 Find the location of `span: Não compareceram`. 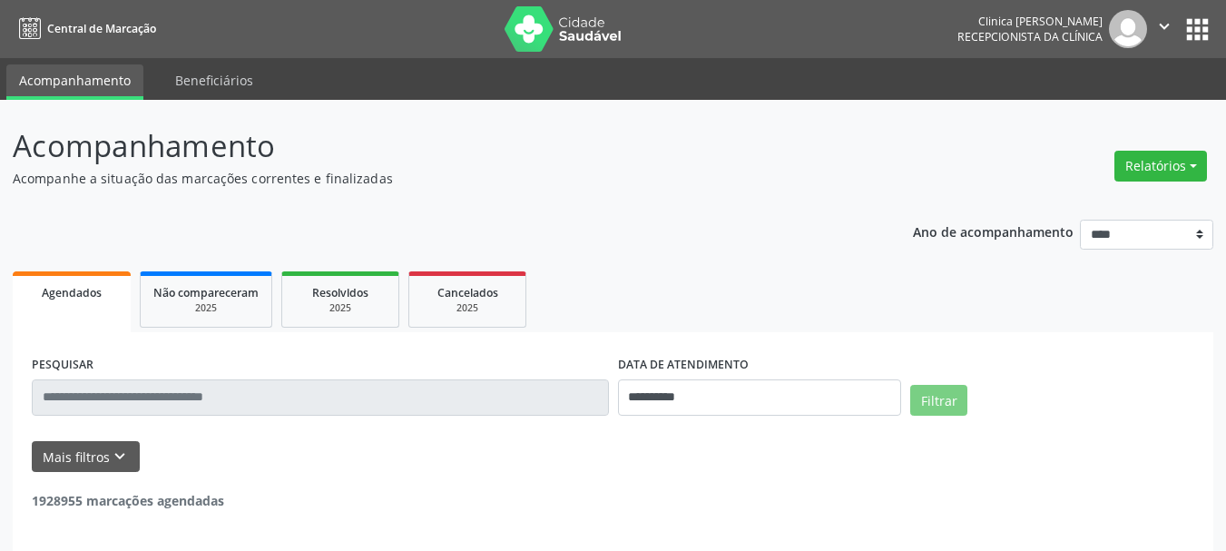

span: Não compareceram is located at coordinates (206, 292).